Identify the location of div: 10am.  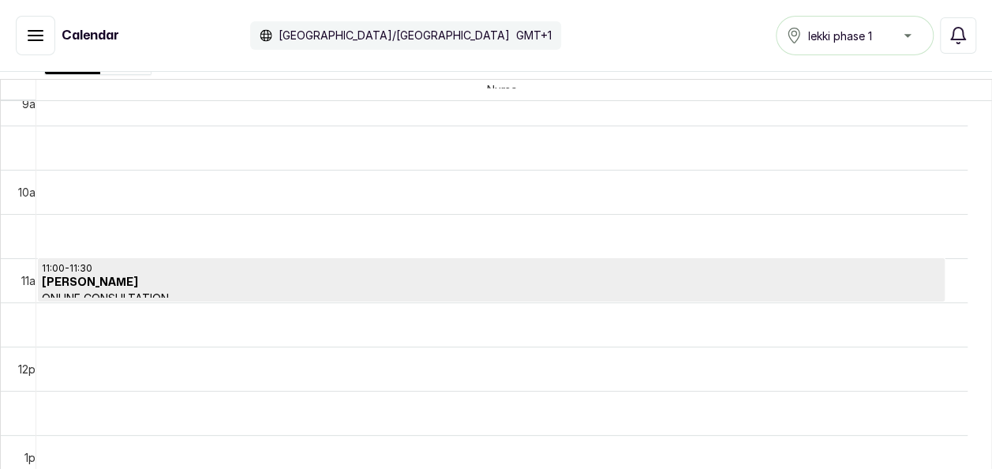
(31, 192).